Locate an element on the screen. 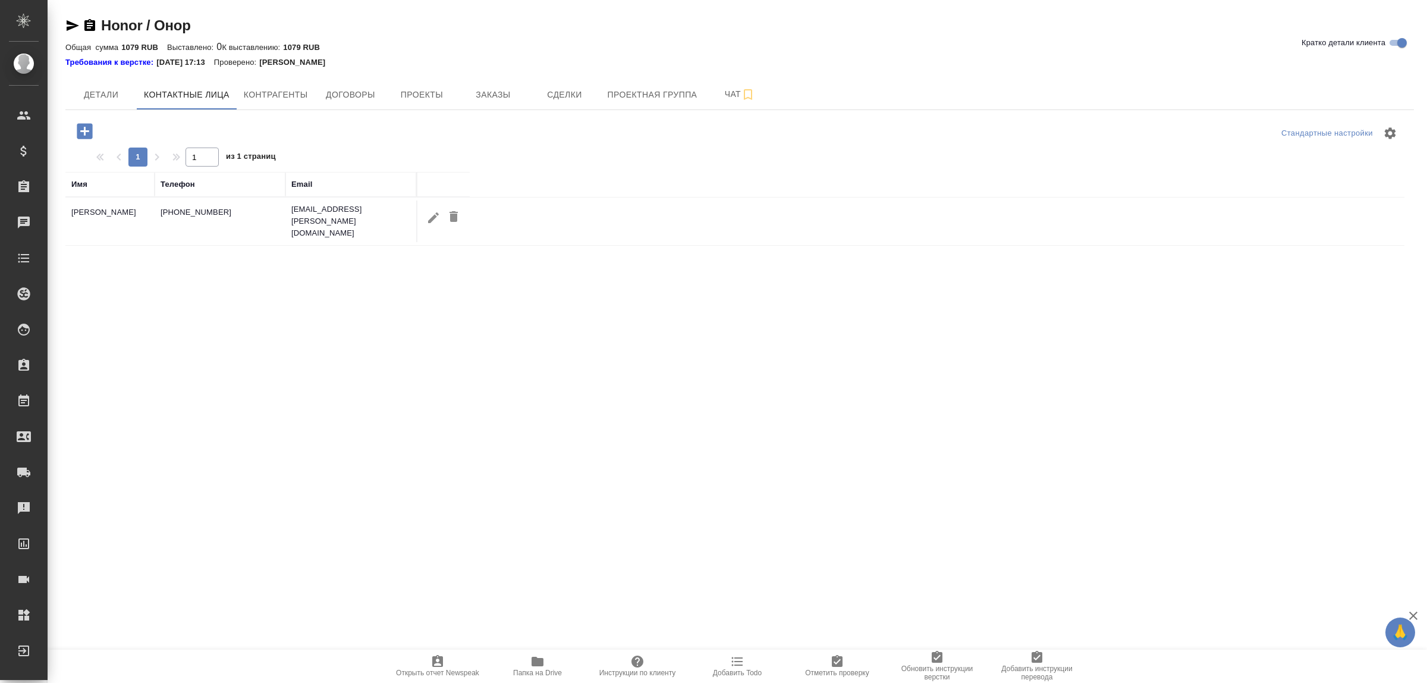 This screenshot has height=683, width=1427. span: Детали is located at coordinates (101, 95).